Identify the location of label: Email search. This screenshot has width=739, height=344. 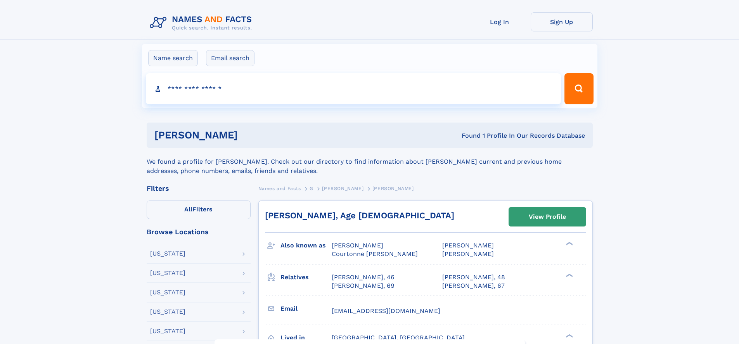
(230, 58).